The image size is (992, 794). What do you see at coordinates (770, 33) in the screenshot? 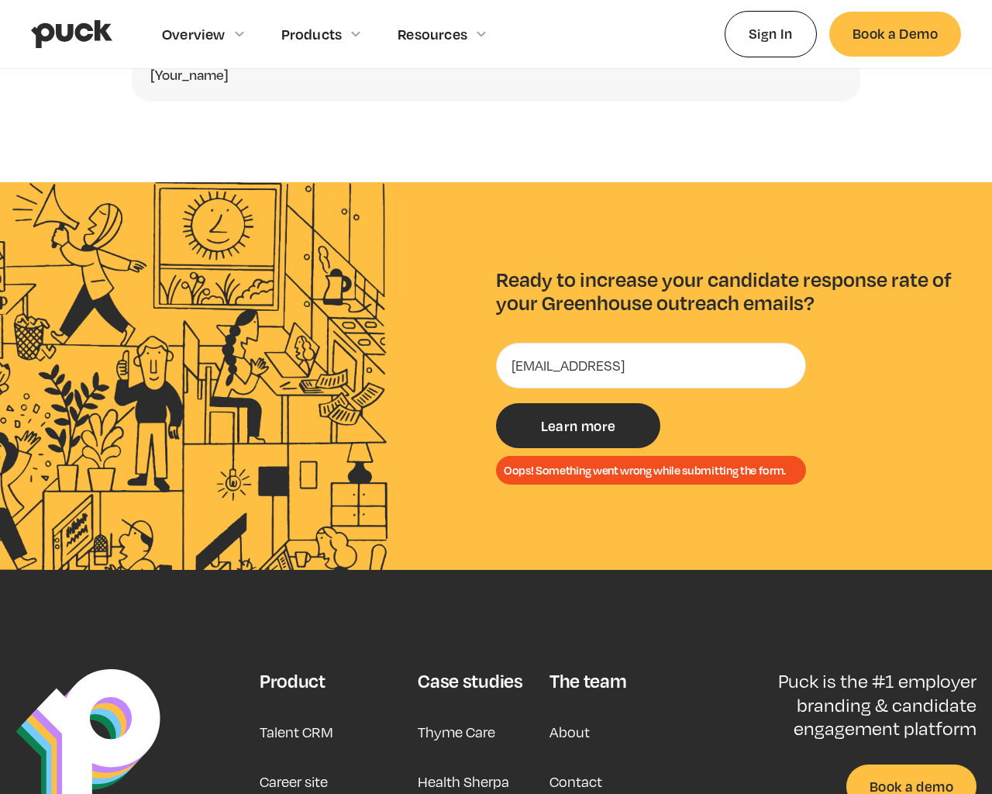
I see `a: Sign In` at bounding box center [770, 33].